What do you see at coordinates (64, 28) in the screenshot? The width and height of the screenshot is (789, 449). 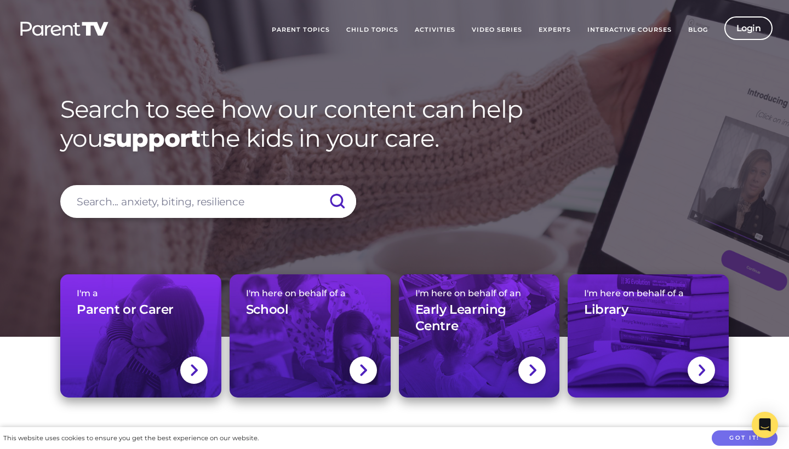 I see `img: parenttv-logo-white.4c85aaf.svg` at bounding box center [64, 28].